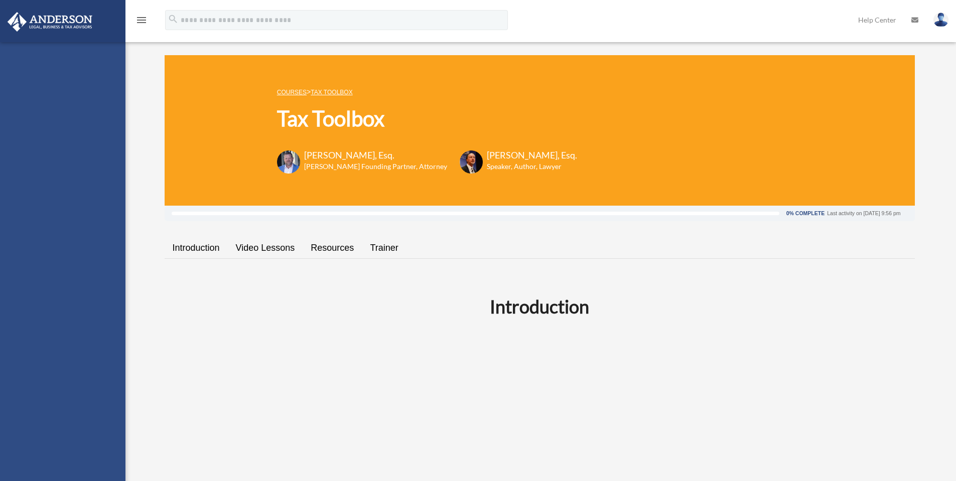 Image resolution: width=956 pixels, height=481 pixels. Describe the element at coordinates (141, 22) in the screenshot. I see `a: menu` at that location.